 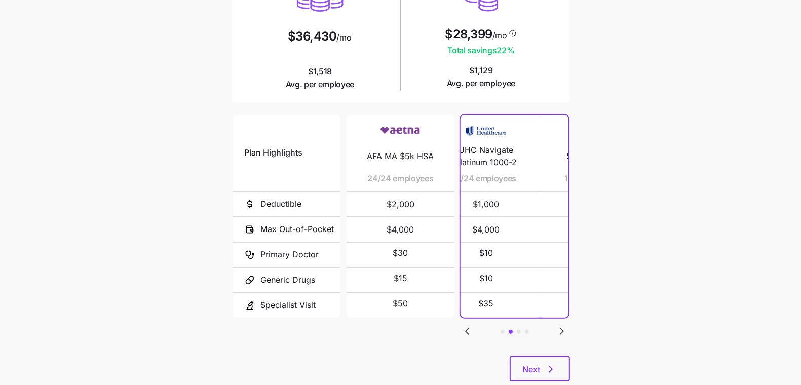 What do you see at coordinates (400, 303) in the screenshot?
I see `span: $50` at bounding box center [400, 303].